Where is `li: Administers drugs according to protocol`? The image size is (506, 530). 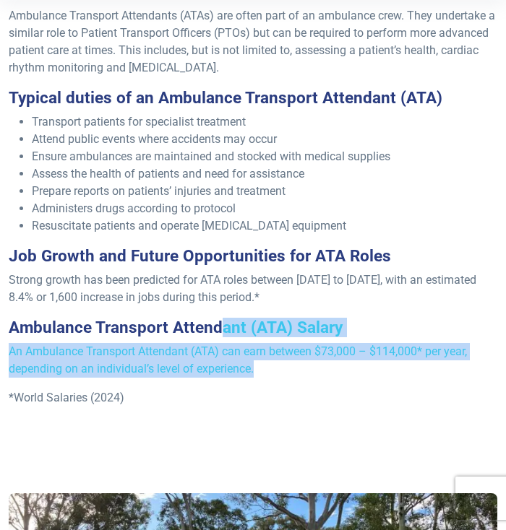 li: Administers drugs according to protocol is located at coordinates (264, 209).